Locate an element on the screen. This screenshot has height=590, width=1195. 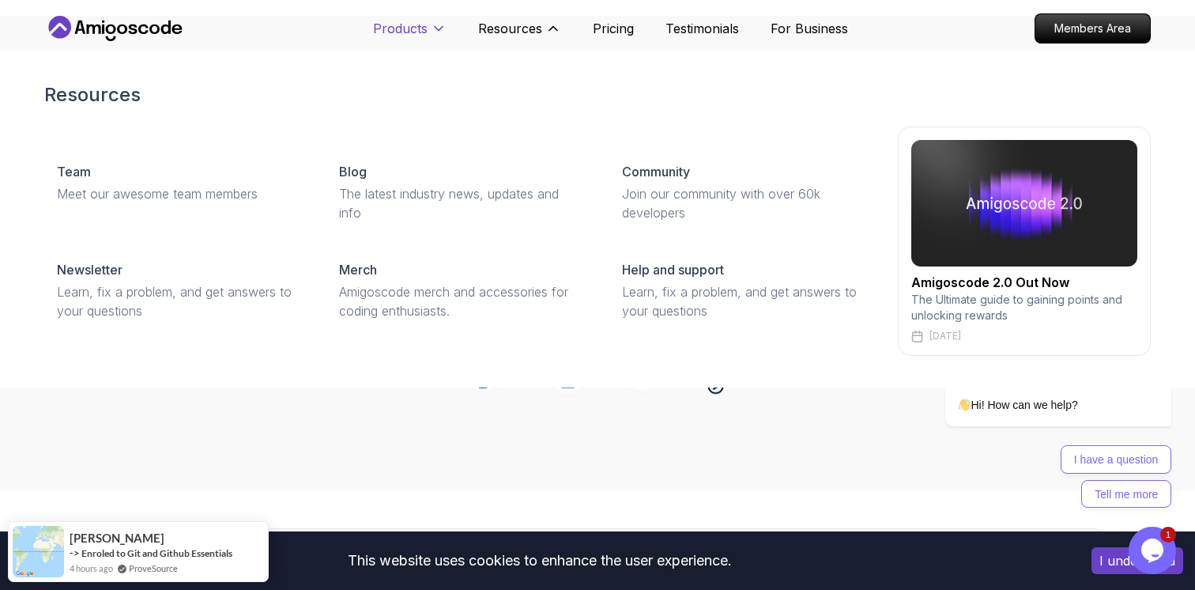
p: Testimonials is located at coordinates (702, 28).